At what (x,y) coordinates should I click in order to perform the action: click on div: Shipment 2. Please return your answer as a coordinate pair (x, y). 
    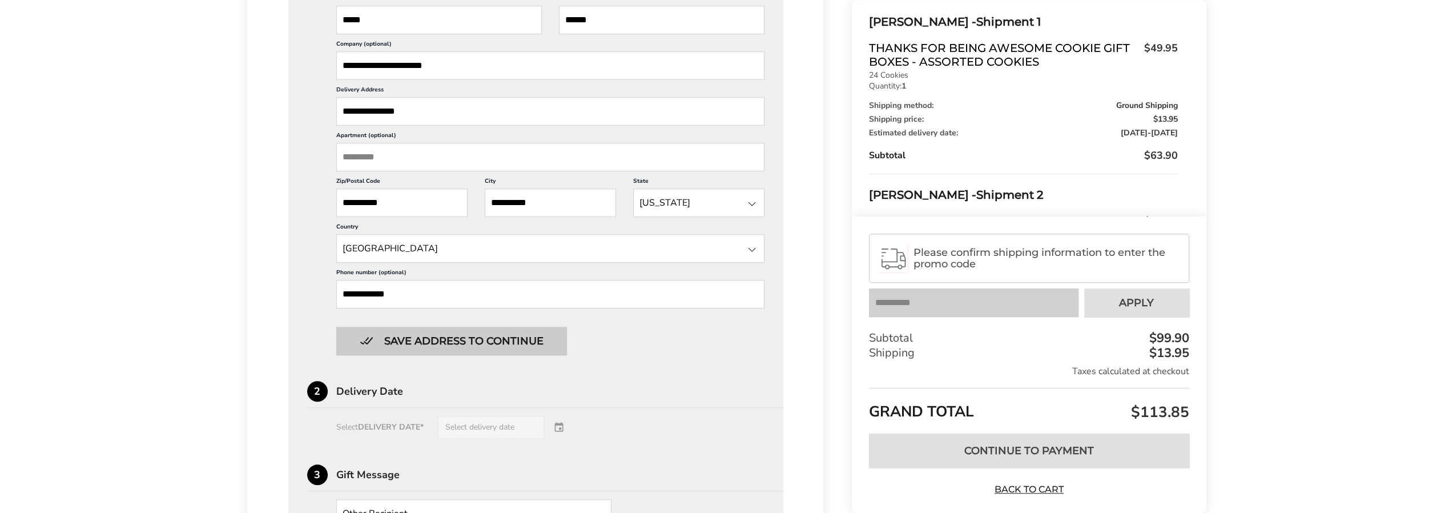
    Looking at the image, I should click on (1023, 195).